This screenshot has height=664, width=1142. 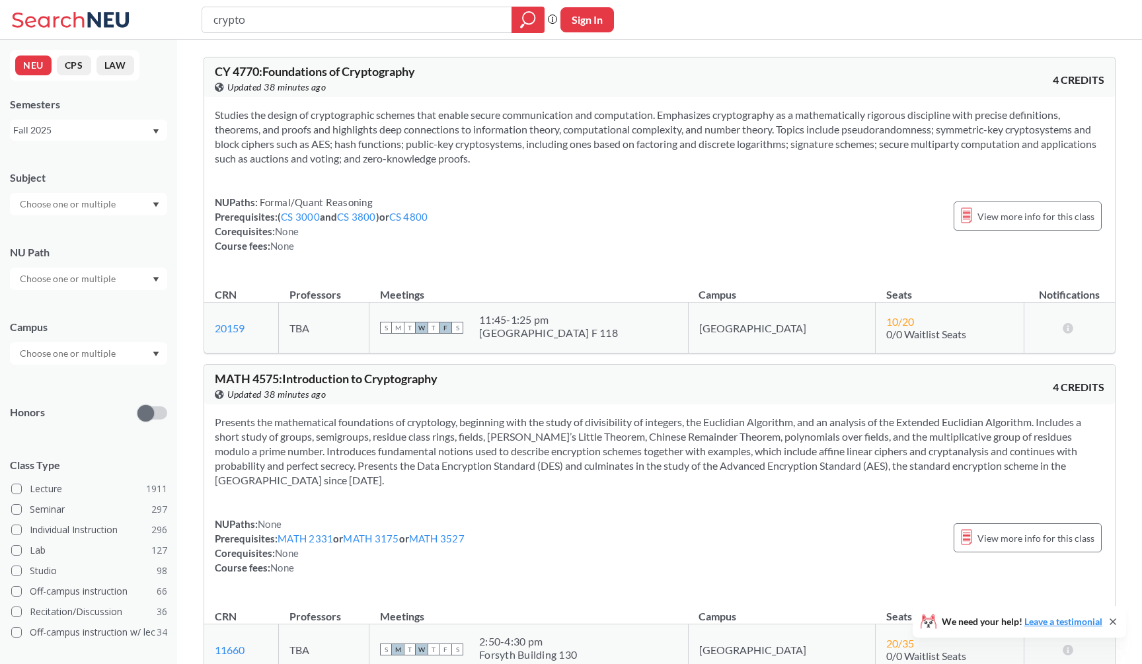 What do you see at coordinates (229, 649) in the screenshot?
I see `a: 11660` at bounding box center [229, 649].